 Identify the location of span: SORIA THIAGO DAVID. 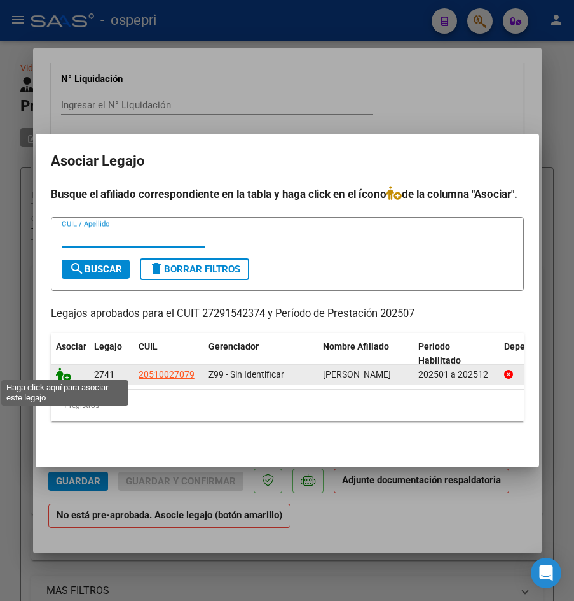
(357, 374).